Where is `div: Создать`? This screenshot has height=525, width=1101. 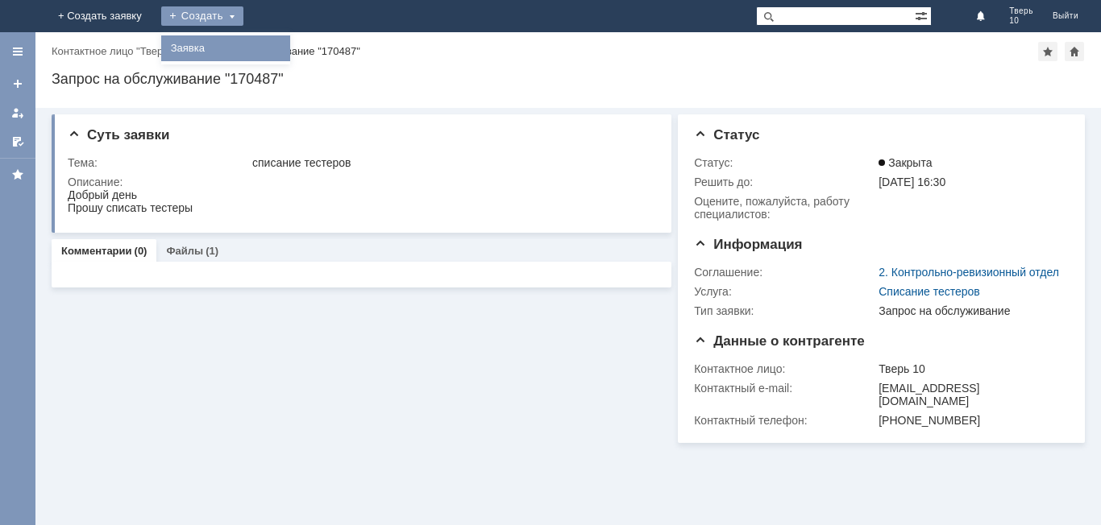
div: Создать is located at coordinates (202, 16).